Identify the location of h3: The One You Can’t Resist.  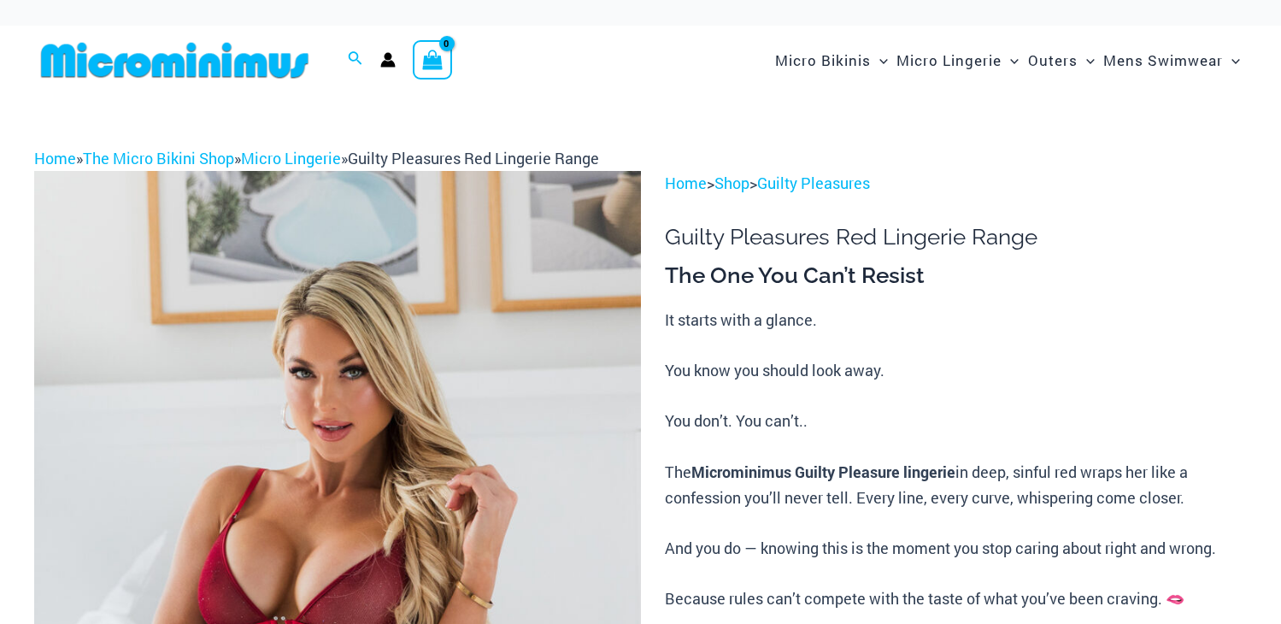
(955, 276).